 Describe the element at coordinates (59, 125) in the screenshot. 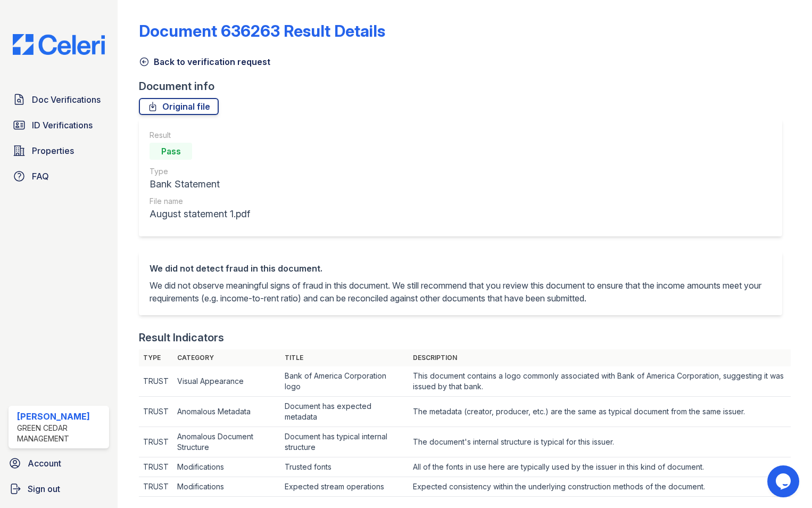

I see `a: ID Verifications` at that location.